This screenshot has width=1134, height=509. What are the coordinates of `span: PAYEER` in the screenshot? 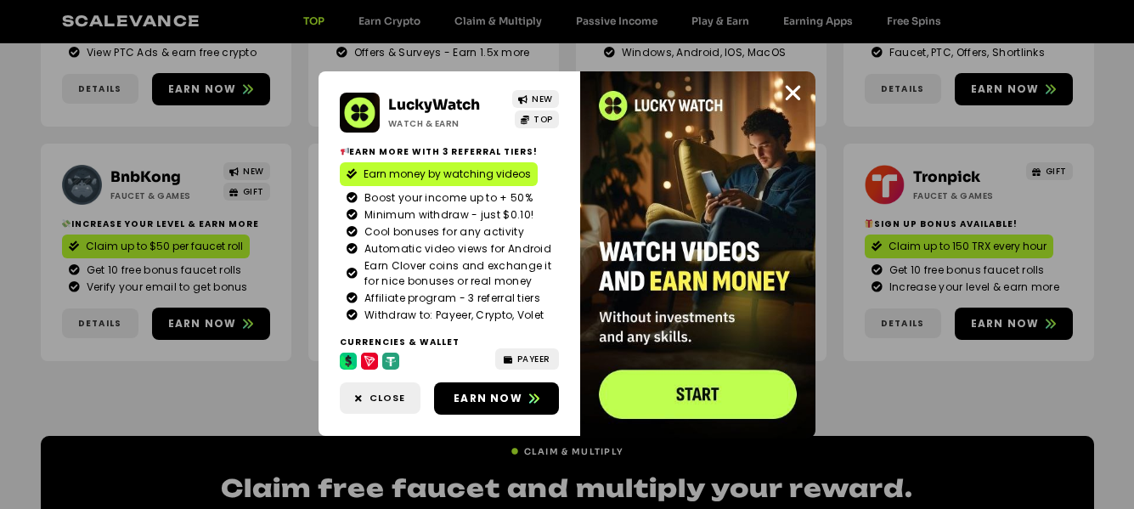 It's located at (534, 358).